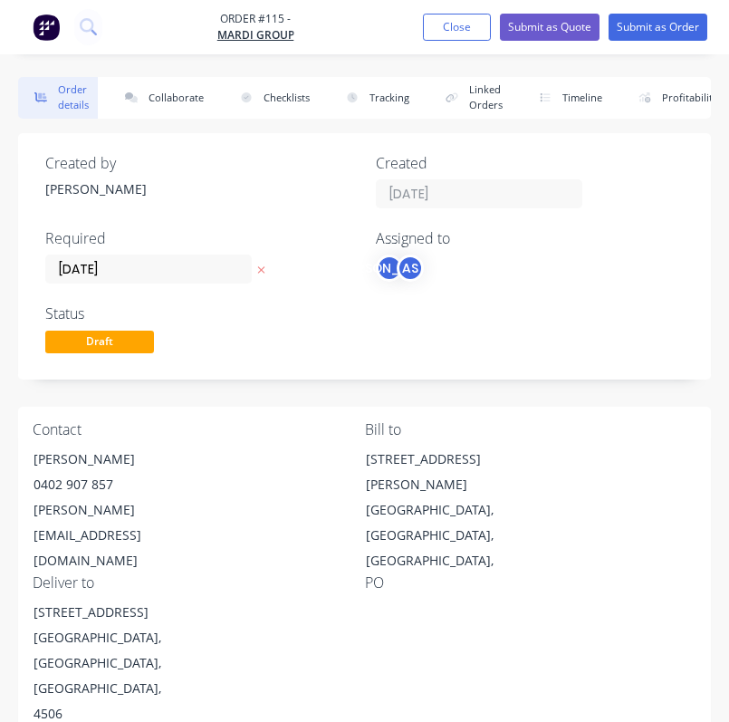 The width and height of the screenshot is (729, 722). I want to click on div: Created, so click(530, 163).